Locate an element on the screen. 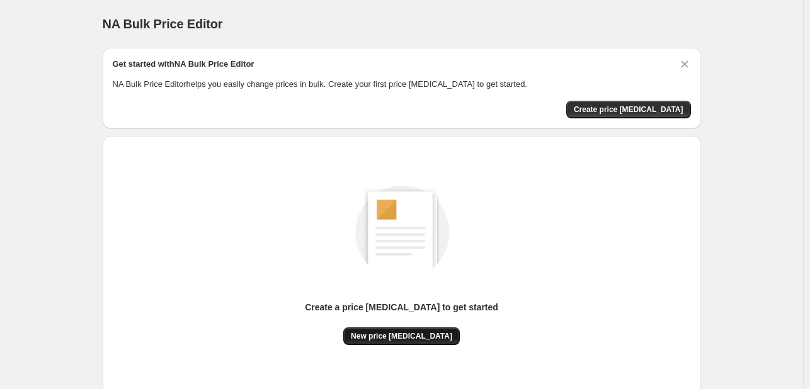  h2: Get started with NA Bulk Price Editor is located at coordinates (183, 64).